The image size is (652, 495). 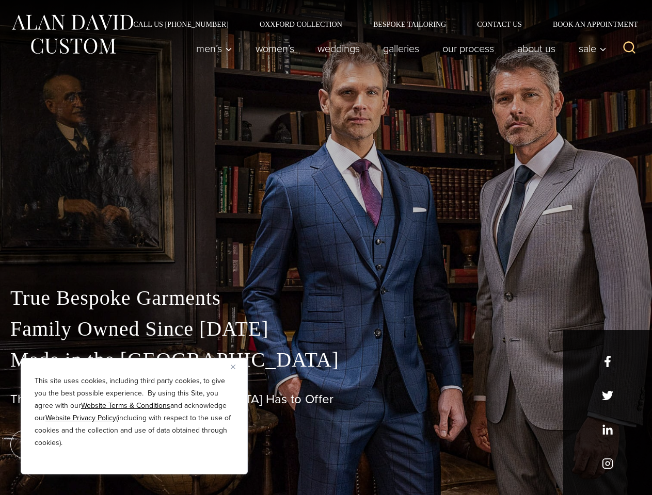 What do you see at coordinates (536, 48) in the screenshot?
I see `a: About Us` at bounding box center [536, 48].